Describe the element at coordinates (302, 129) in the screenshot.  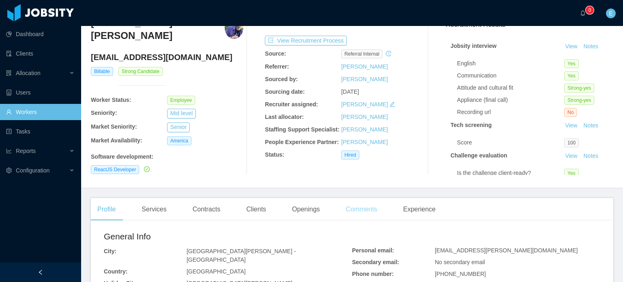
I see `b: Staffing Support Specialist:` at that location.